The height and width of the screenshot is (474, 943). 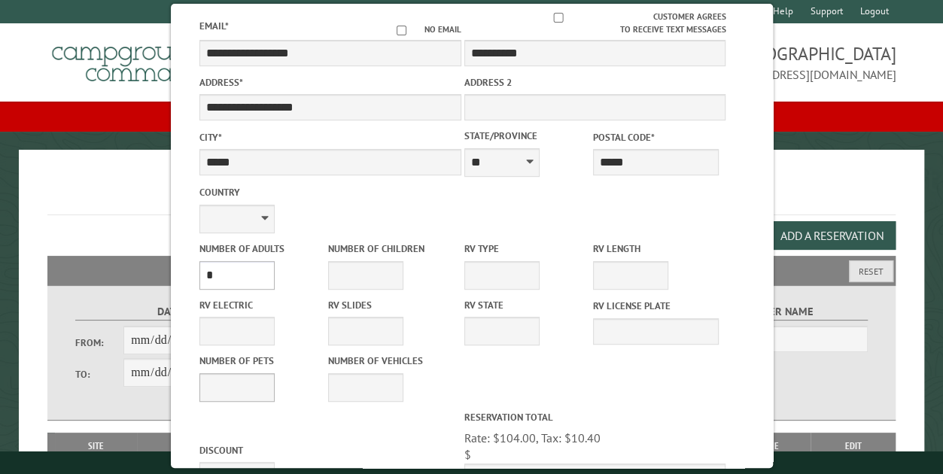 I want to click on label: Postal Code, so click(x=655, y=137).